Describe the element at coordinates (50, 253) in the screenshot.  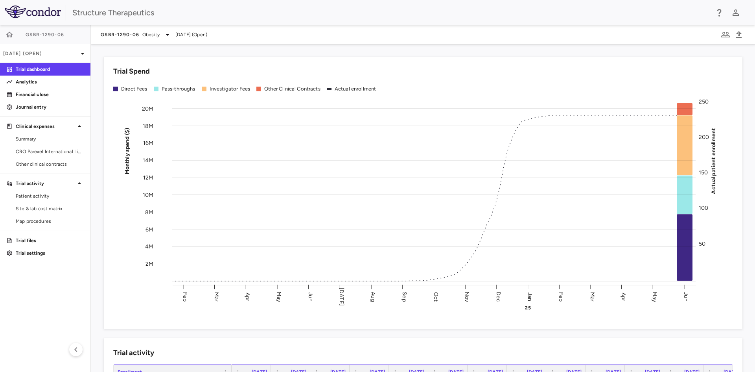
I see `p: Trial settings` at that location.